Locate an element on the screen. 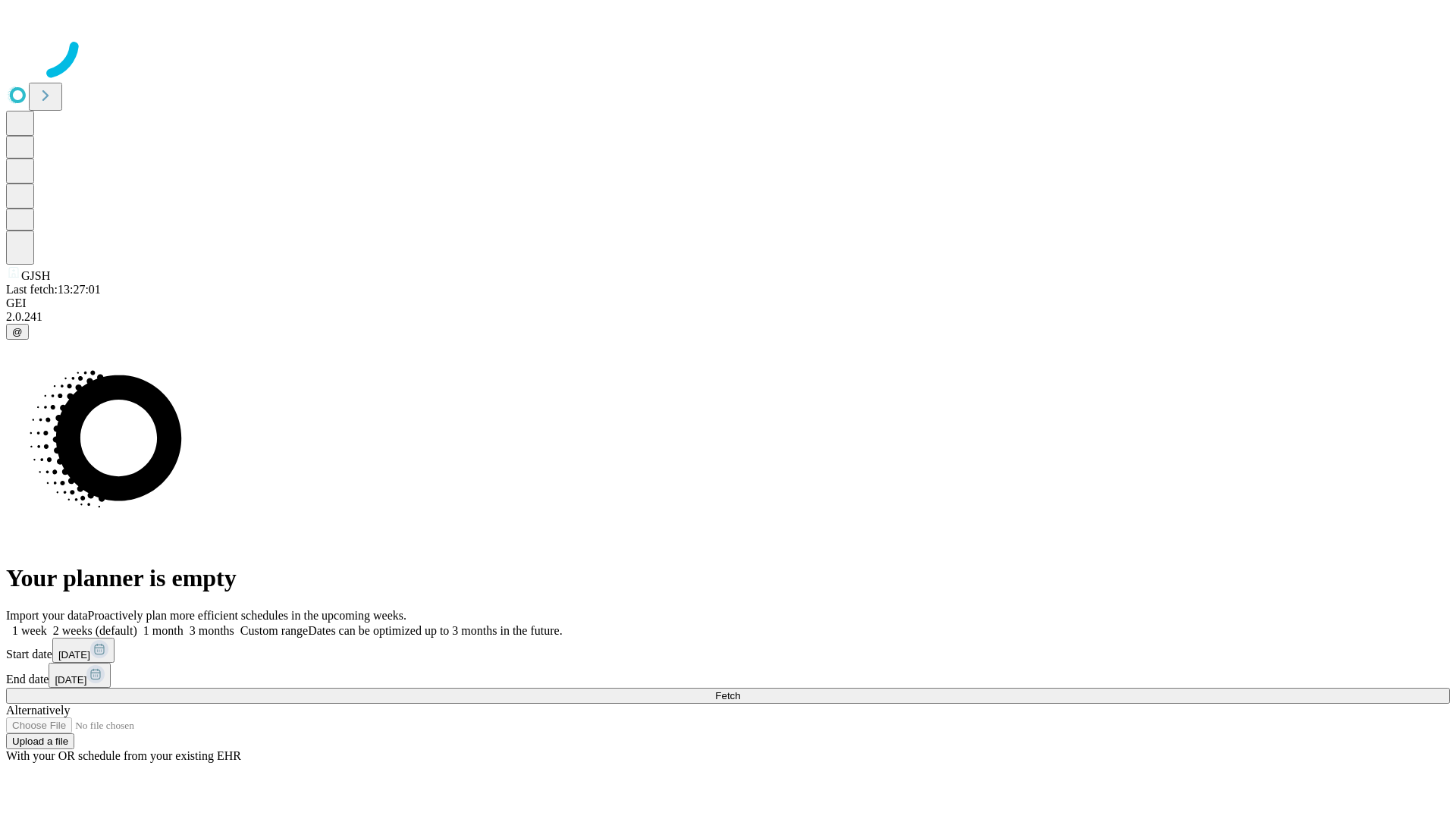 The height and width of the screenshot is (819, 1456). div: Start date is located at coordinates (728, 650).